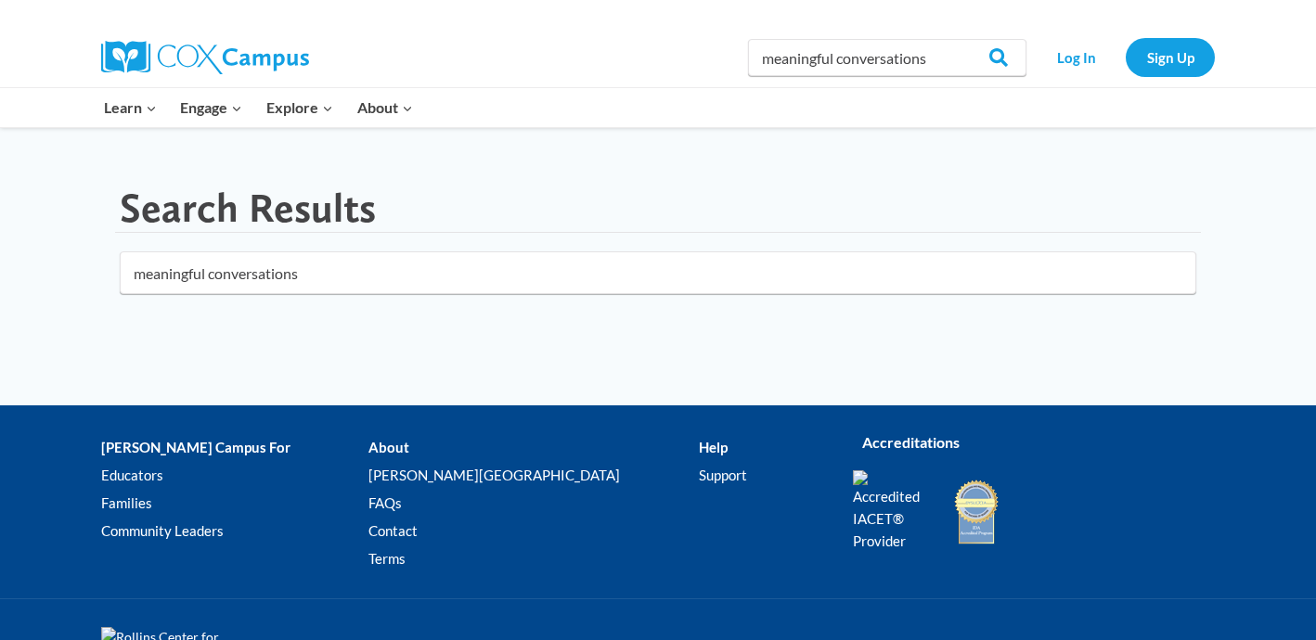  I want to click on a: Log In, so click(1075, 57).